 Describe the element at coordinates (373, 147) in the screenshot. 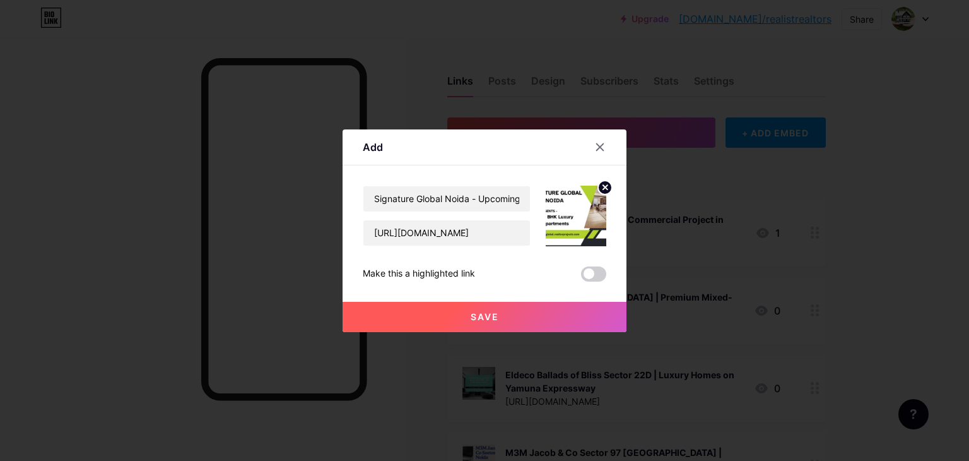

I see `div: Add` at that location.